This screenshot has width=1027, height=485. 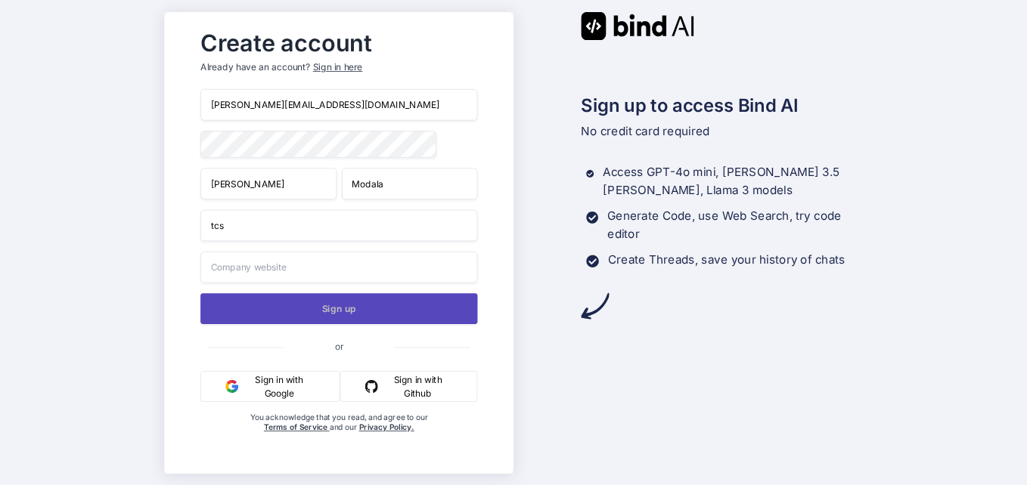 I want to click on p: No credit card required, so click(x=721, y=132).